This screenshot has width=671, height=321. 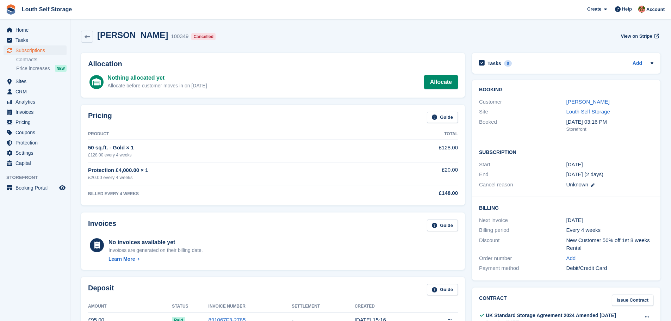 What do you see at coordinates (228, 155) in the screenshot?
I see `div: £128.00 every 4 weeks` at bounding box center [228, 155].